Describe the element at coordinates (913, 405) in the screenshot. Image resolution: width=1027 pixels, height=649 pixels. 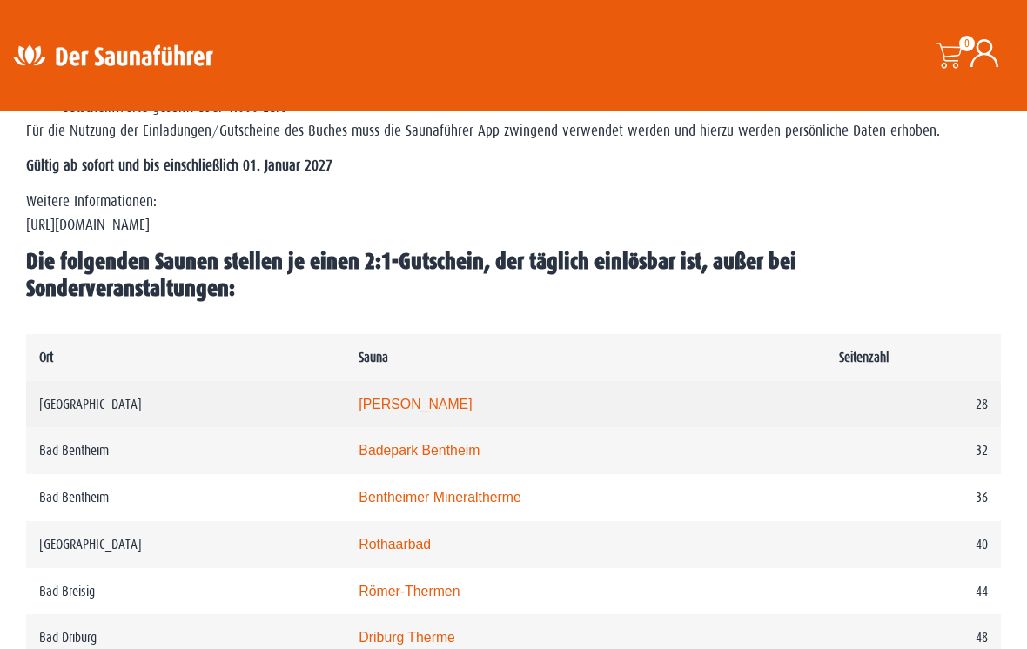
I see `td: 28` at that location.